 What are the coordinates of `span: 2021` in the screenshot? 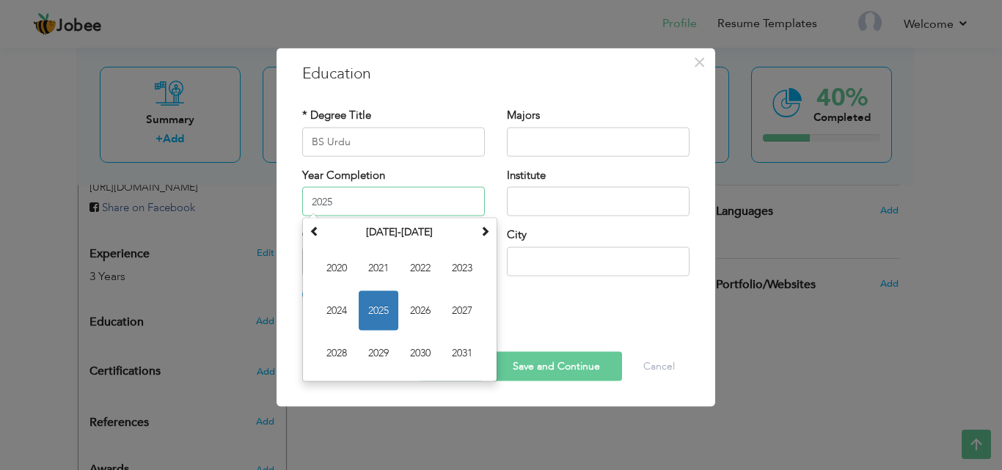 It's located at (378, 268).